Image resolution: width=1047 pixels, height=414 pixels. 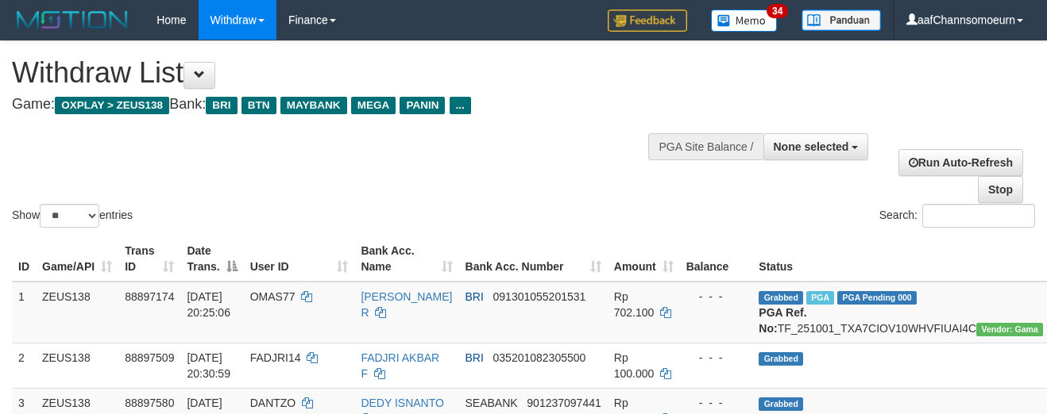 What do you see at coordinates (149, 259) in the screenshot?
I see `th: Trans ID: activate to sort column ascending` at bounding box center [149, 259].